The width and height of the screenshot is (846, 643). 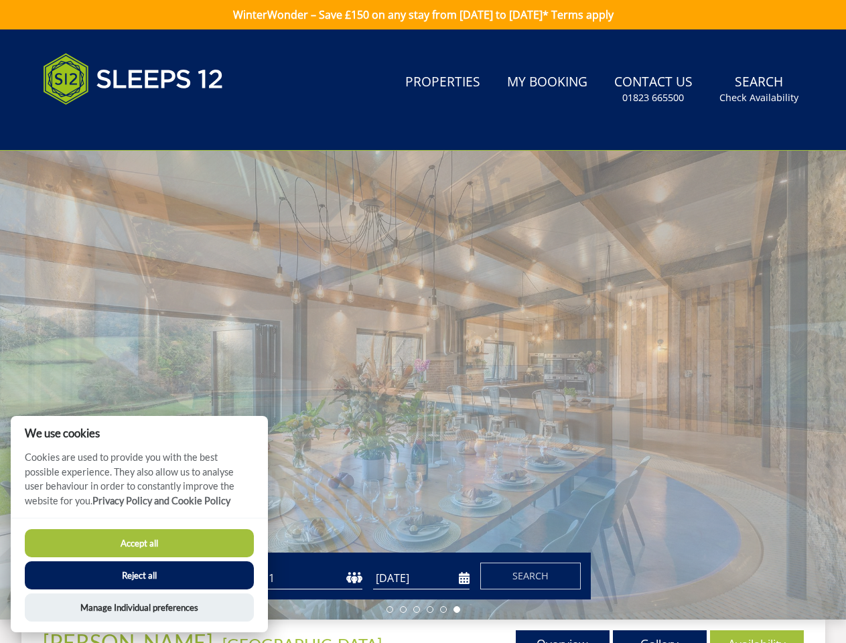 I want to click on button: Reject all, so click(x=139, y=576).